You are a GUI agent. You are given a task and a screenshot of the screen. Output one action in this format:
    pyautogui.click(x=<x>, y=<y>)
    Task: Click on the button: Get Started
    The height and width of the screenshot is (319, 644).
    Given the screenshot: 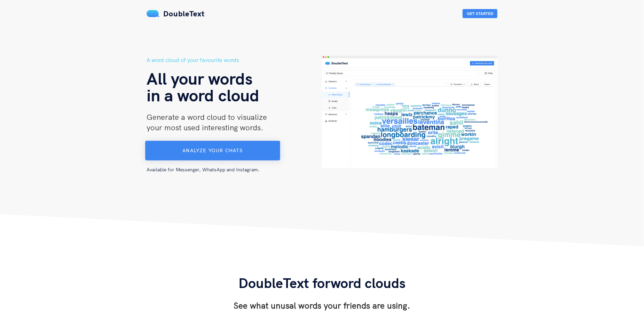 What is the action you would take?
    pyautogui.click(x=480, y=14)
    